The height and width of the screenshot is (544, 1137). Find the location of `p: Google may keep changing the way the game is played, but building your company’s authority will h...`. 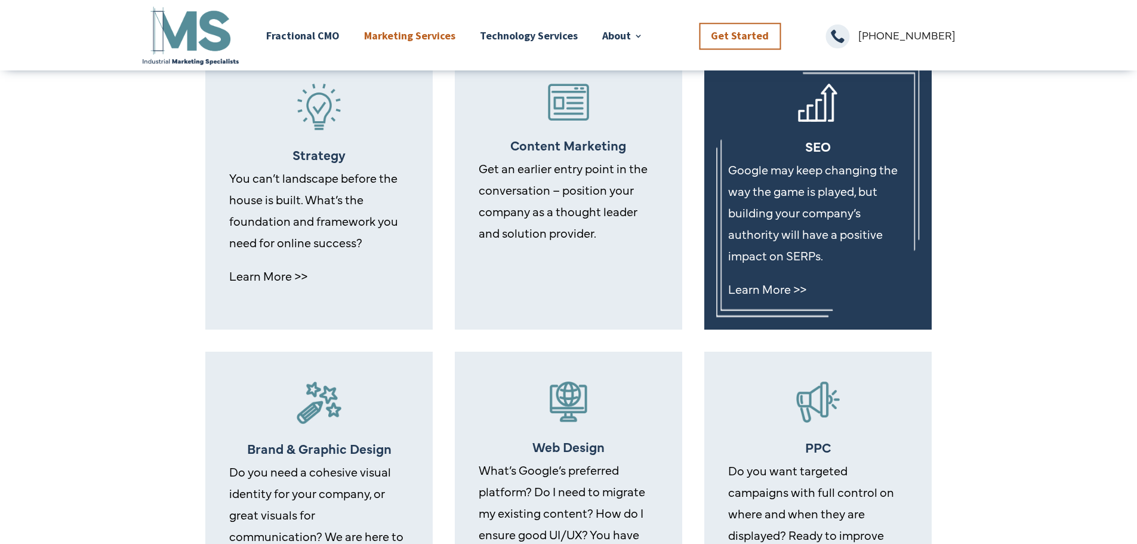

p: Google may keep changing the way the game is played, but building your company’s authority will h... is located at coordinates (818, 219).